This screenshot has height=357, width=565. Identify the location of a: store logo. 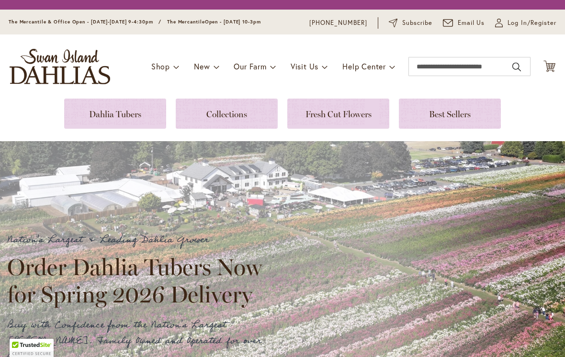
(60, 67).